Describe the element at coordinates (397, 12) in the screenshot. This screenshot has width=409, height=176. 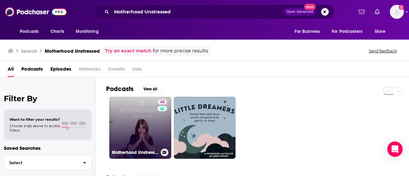
I see `span: Logged in as AtriaBooks` at that location.